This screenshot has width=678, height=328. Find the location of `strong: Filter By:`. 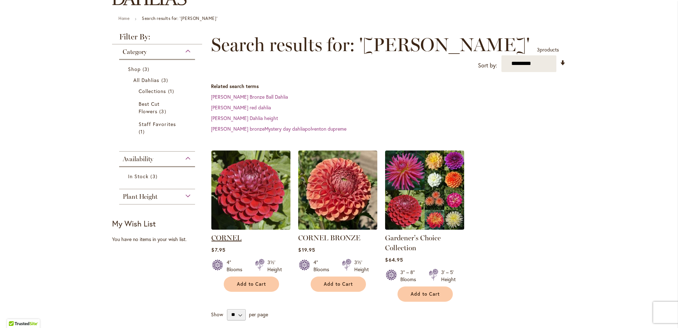

strong: Filter By: is located at coordinates (157, 39).